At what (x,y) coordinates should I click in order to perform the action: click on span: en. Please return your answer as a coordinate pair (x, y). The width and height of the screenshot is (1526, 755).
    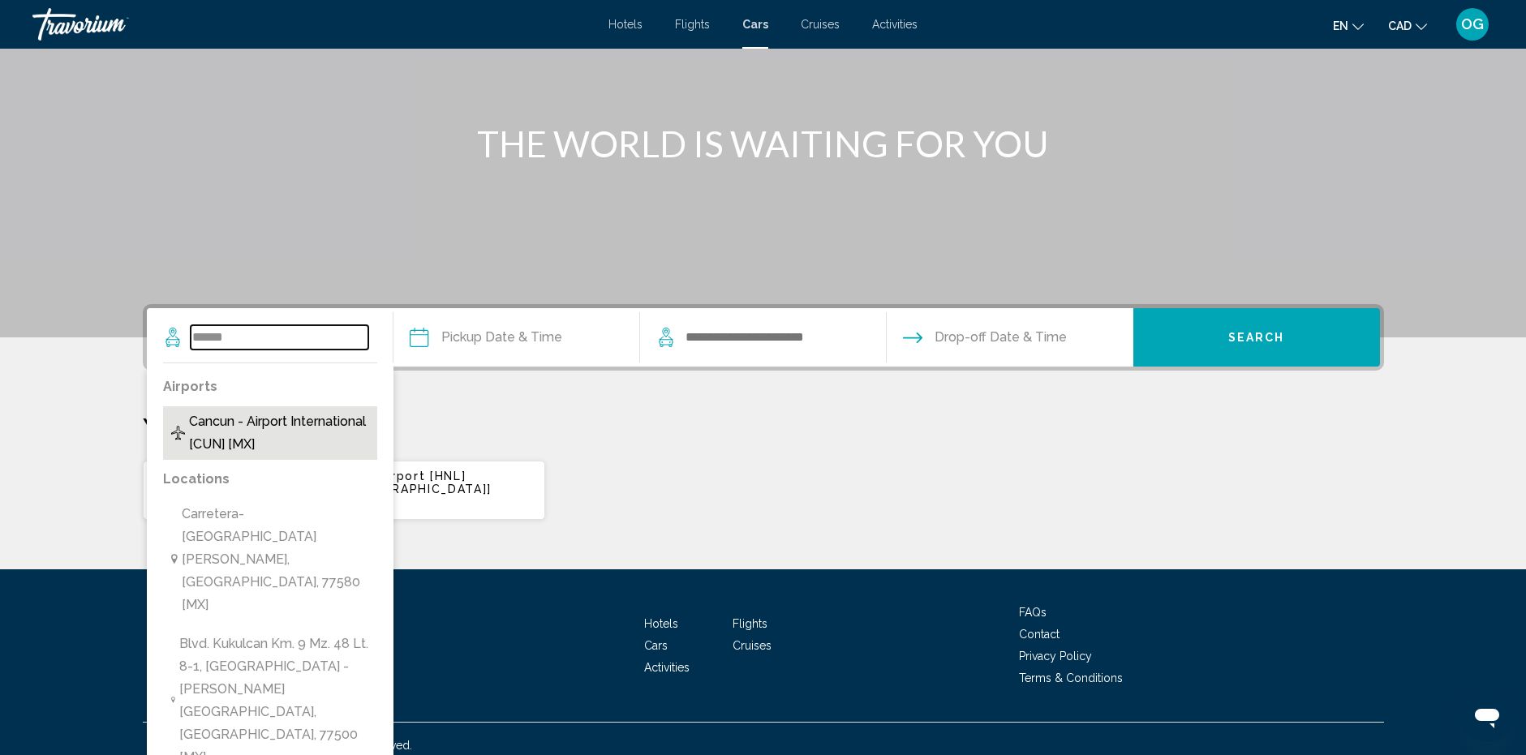
    Looking at the image, I should click on (1340, 26).